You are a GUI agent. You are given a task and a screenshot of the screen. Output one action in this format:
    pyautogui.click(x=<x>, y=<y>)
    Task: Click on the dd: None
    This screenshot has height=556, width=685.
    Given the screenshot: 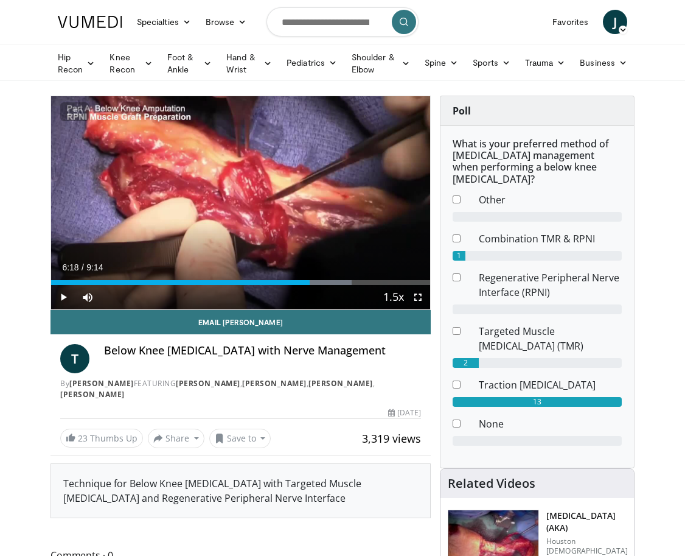 What is the action you would take?
    pyautogui.click(x=550, y=424)
    